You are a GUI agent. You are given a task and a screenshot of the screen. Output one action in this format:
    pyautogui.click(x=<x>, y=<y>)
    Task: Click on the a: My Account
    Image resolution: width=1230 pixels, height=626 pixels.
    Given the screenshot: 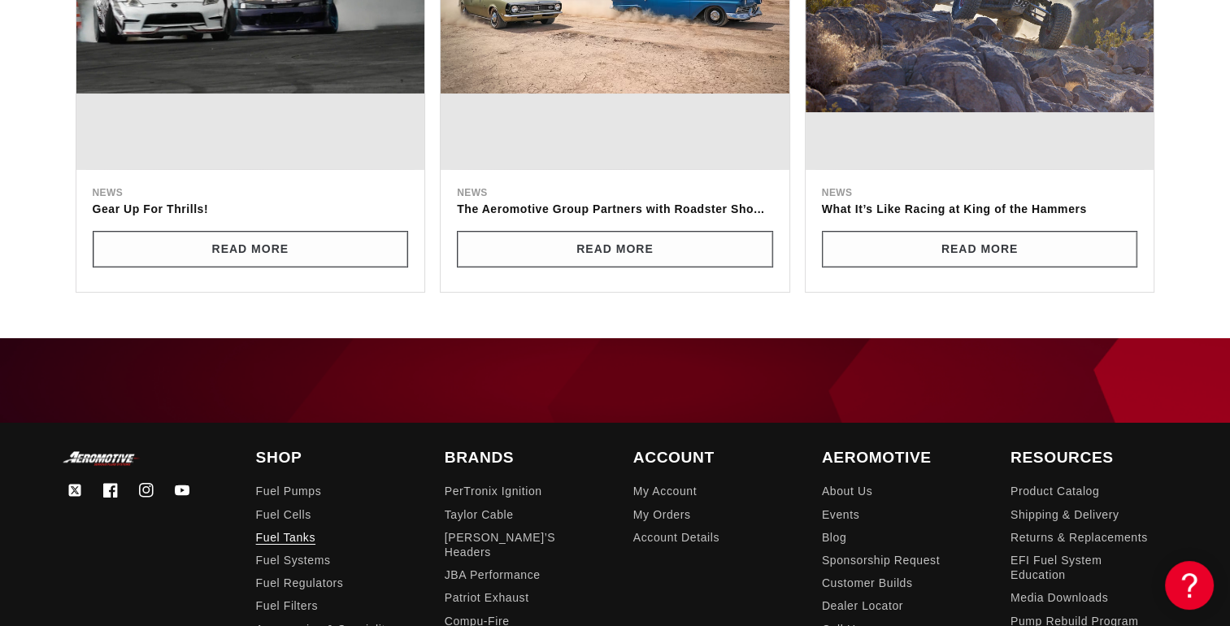 What is the action you would take?
    pyautogui.click(x=665, y=493)
    